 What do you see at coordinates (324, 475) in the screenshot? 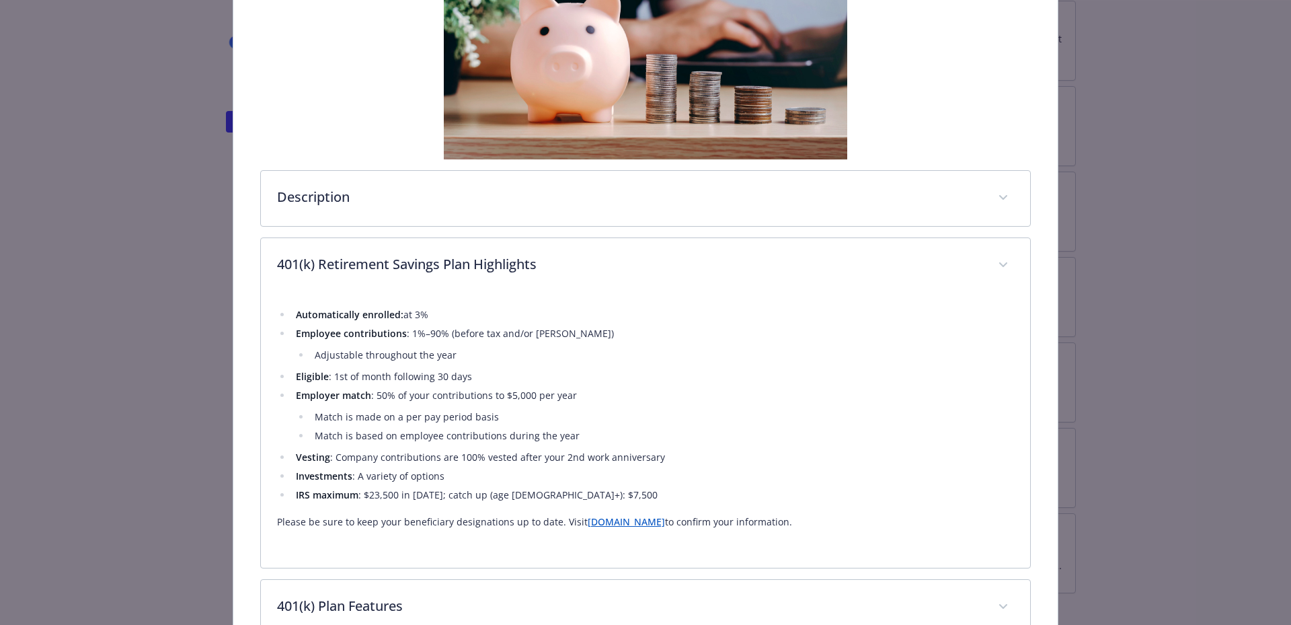
I see `strong: Investments` at bounding box center [324, 475].